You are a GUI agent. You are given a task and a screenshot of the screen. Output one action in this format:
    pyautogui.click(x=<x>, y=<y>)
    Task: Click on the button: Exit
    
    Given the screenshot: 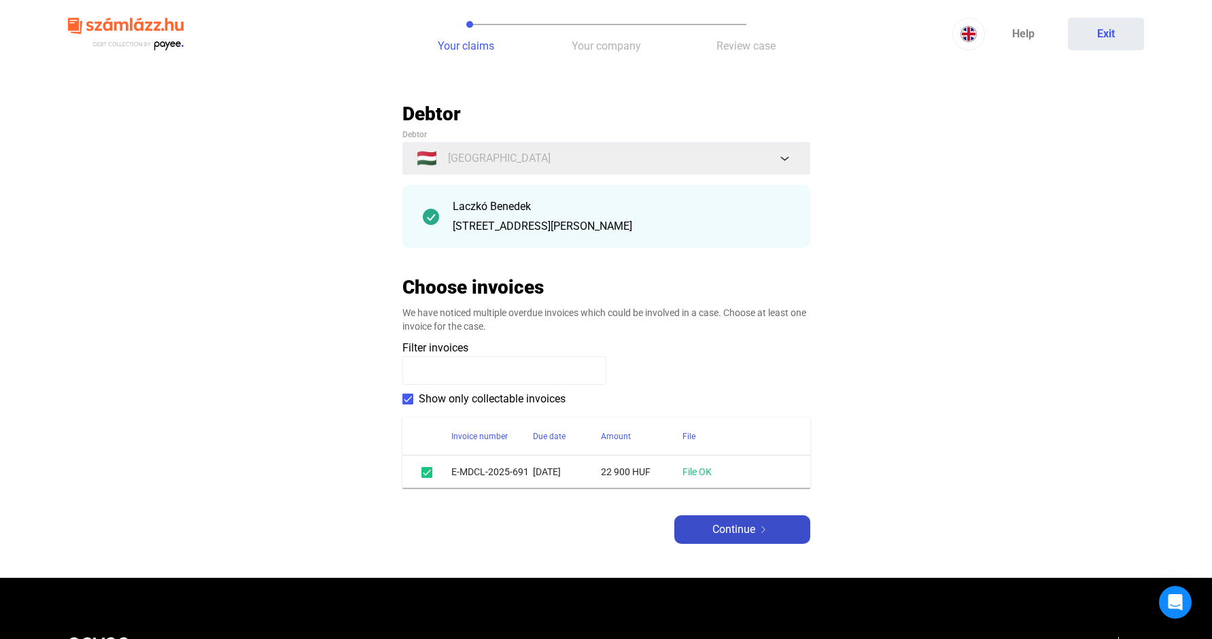 What is the action you would take?
    pyautogui.click(x=1106, y=34)
    